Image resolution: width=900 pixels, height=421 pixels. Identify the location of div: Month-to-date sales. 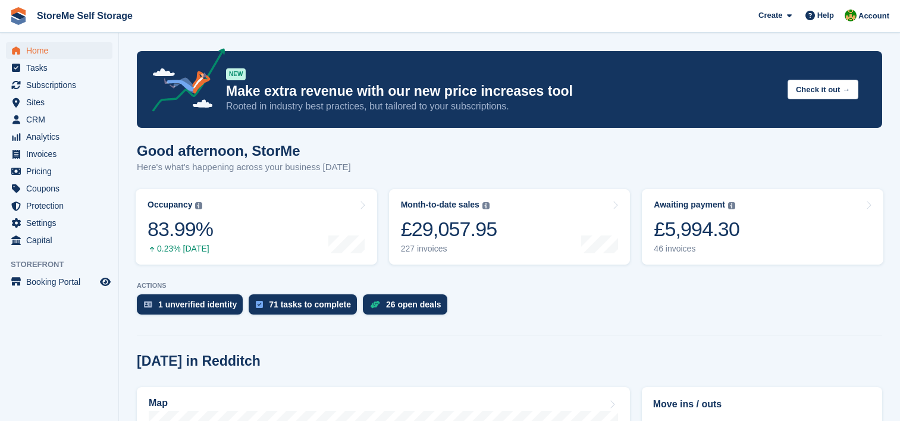
(440, 205).